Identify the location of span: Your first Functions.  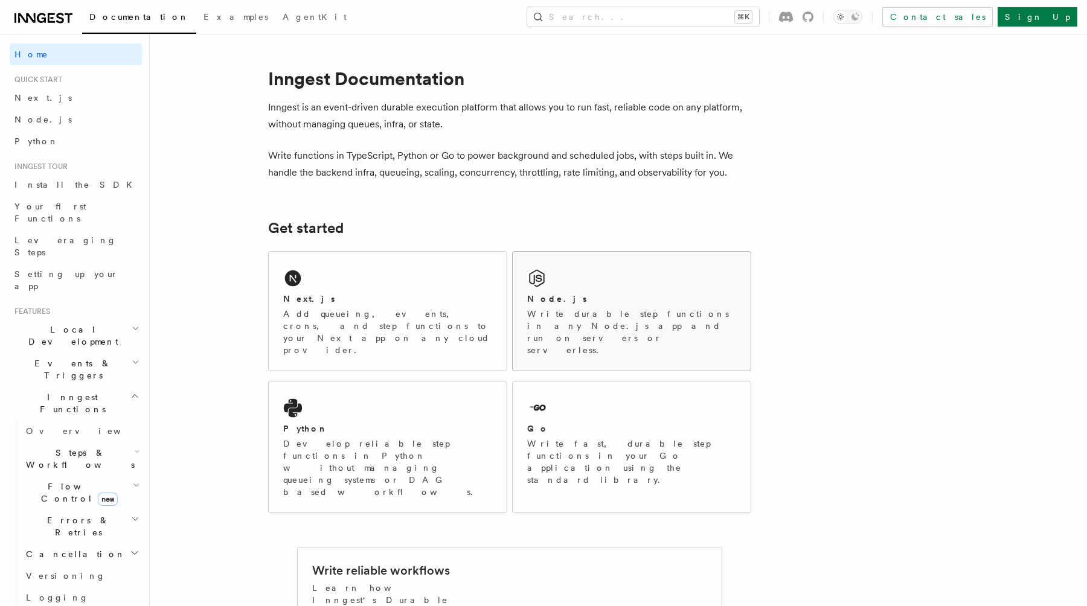
(50, 213).